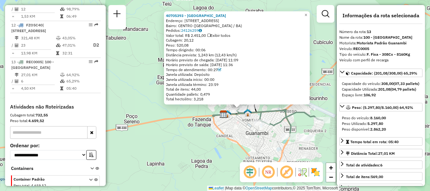 Image resolution: width=430 pixels, height=191 pixels. I want to click on span: Tempo total em rota: 05:40, so click(374, 142).